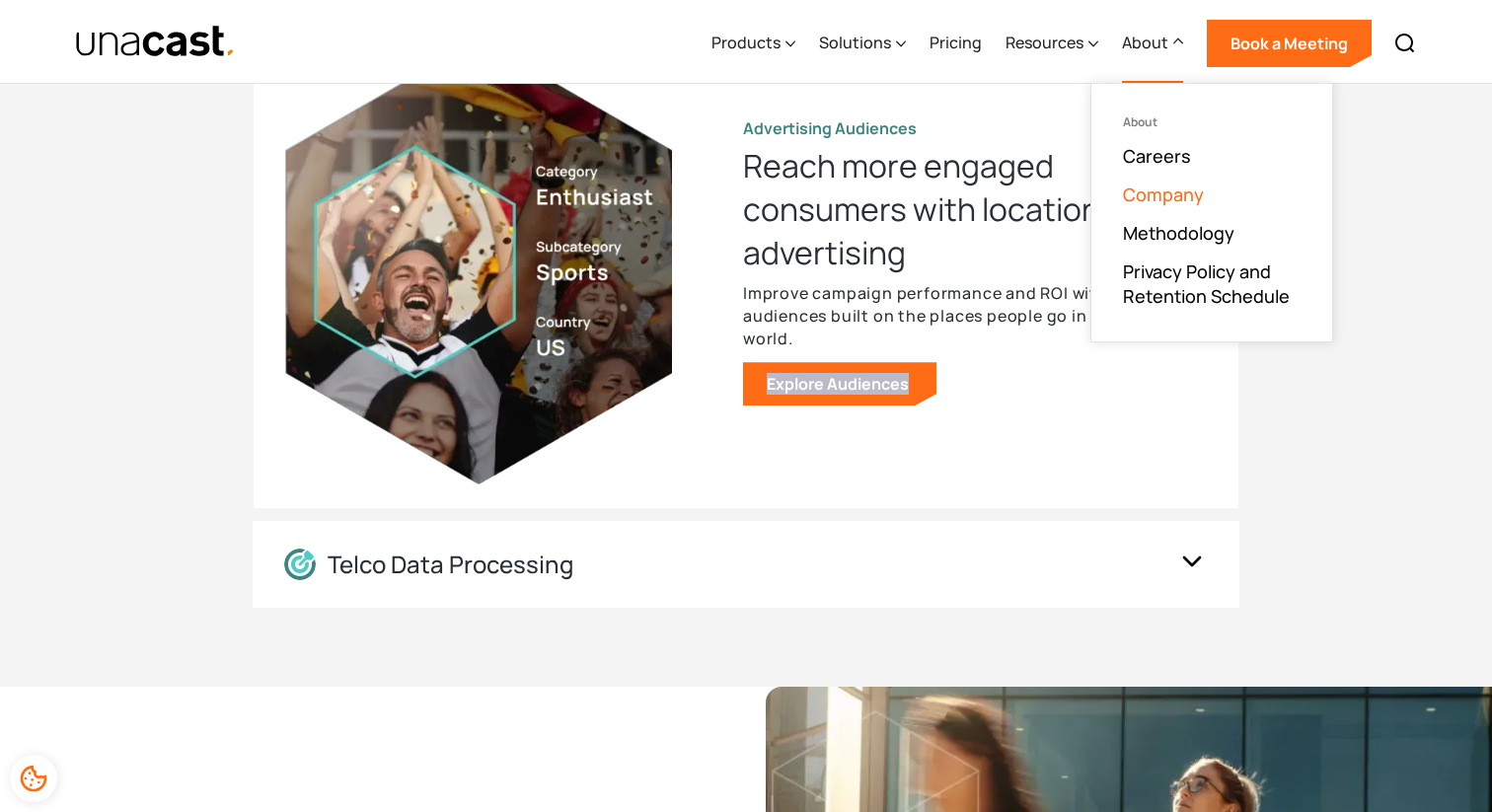  Describe the element at coordinates (1157, 156) in the screenshot. I see `a: Careers` at that location.